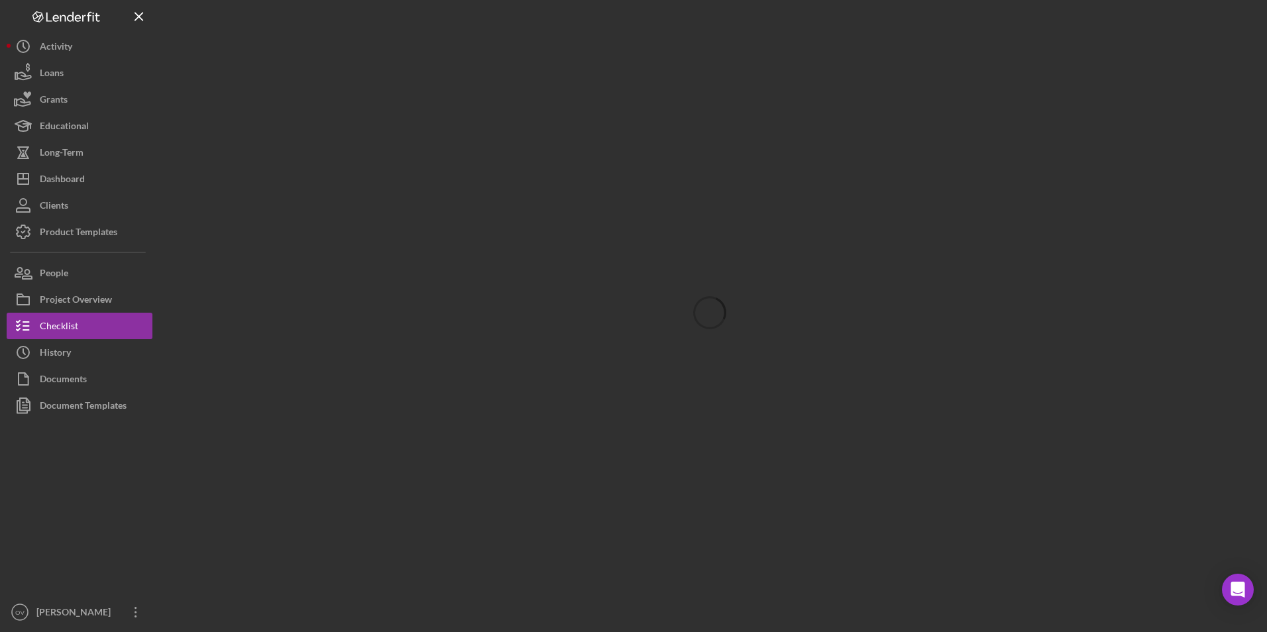 This screenshot has width=1267, height=632. I want to click on a: History, so click(80, 353).